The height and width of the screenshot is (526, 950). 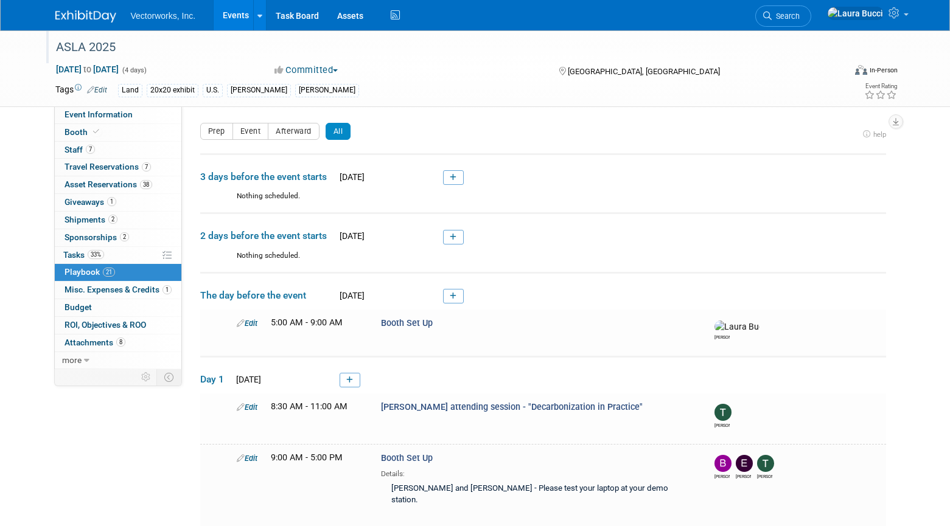 What do you see at coordinates (91, 220) in the screenshot?
I see `span: Shipments` at bounding box center [91, 220].